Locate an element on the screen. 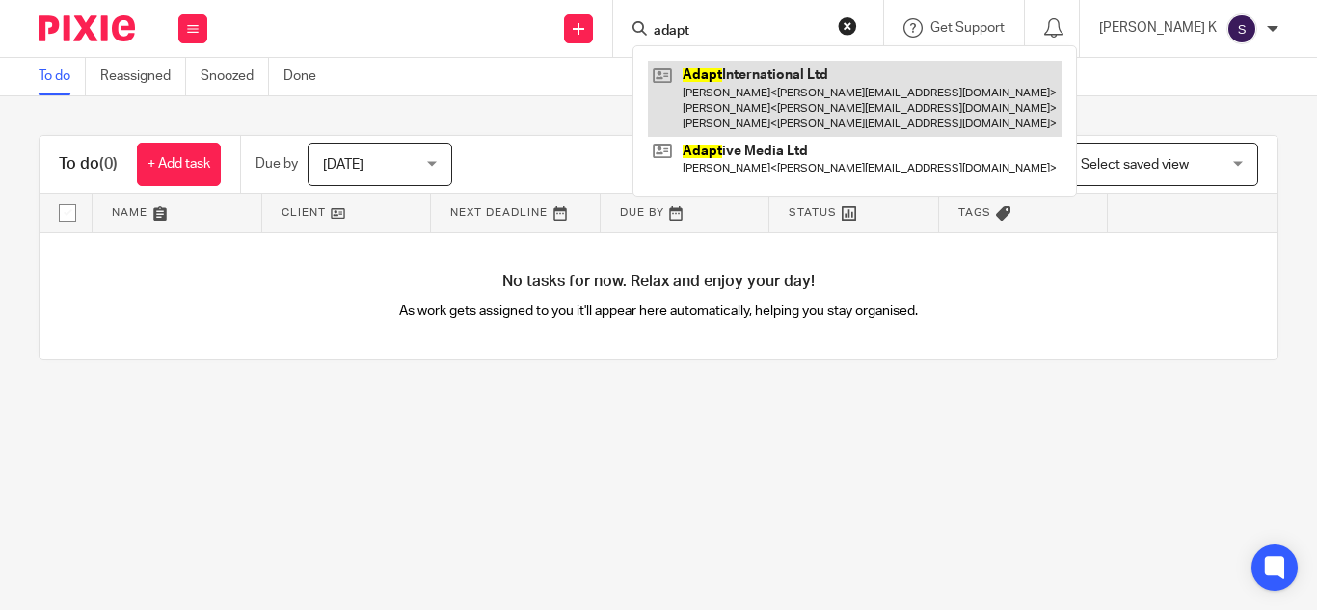 The height and width of the screenshot is (610, 1317). span: Get Support is located at coordinates (967, 28).